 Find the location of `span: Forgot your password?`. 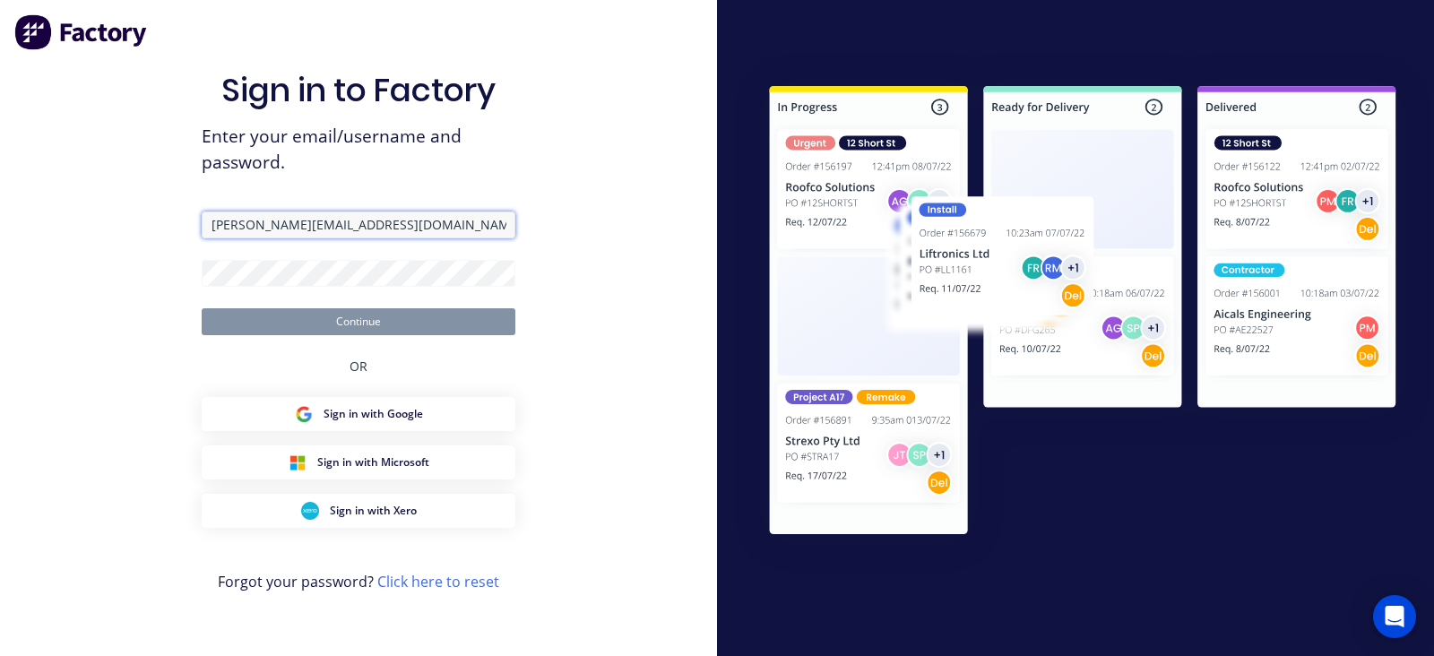

span: Forgot your password? is located at coordinates (359, 582).